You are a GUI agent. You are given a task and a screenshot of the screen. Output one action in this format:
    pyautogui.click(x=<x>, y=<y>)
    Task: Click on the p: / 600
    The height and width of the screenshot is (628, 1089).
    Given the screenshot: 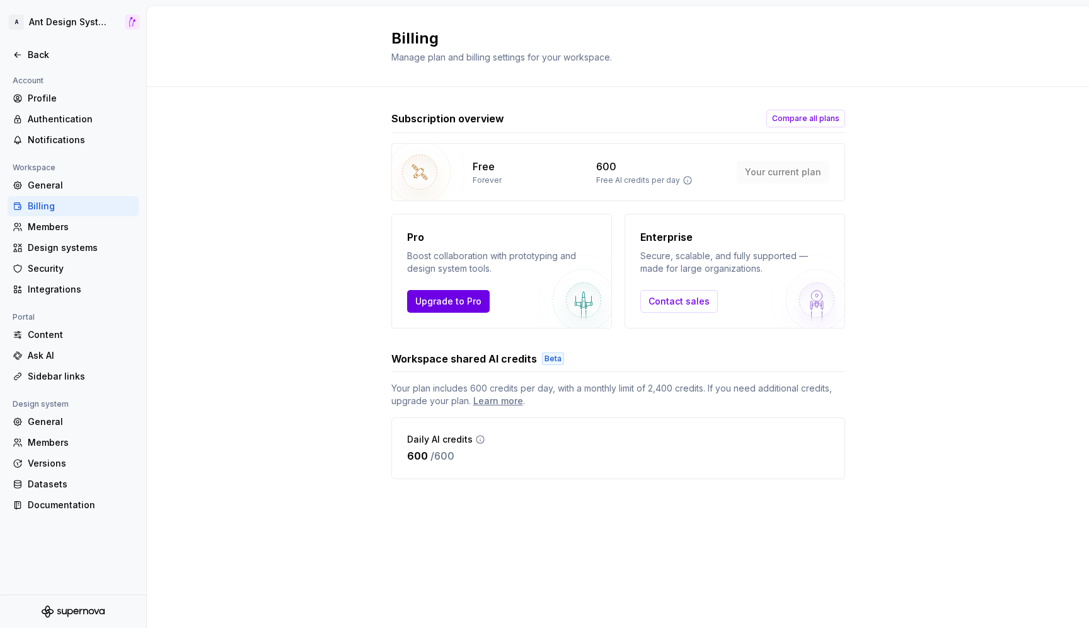 What is the action you would take?
    pyautogui.click(x=442, y=456)
    